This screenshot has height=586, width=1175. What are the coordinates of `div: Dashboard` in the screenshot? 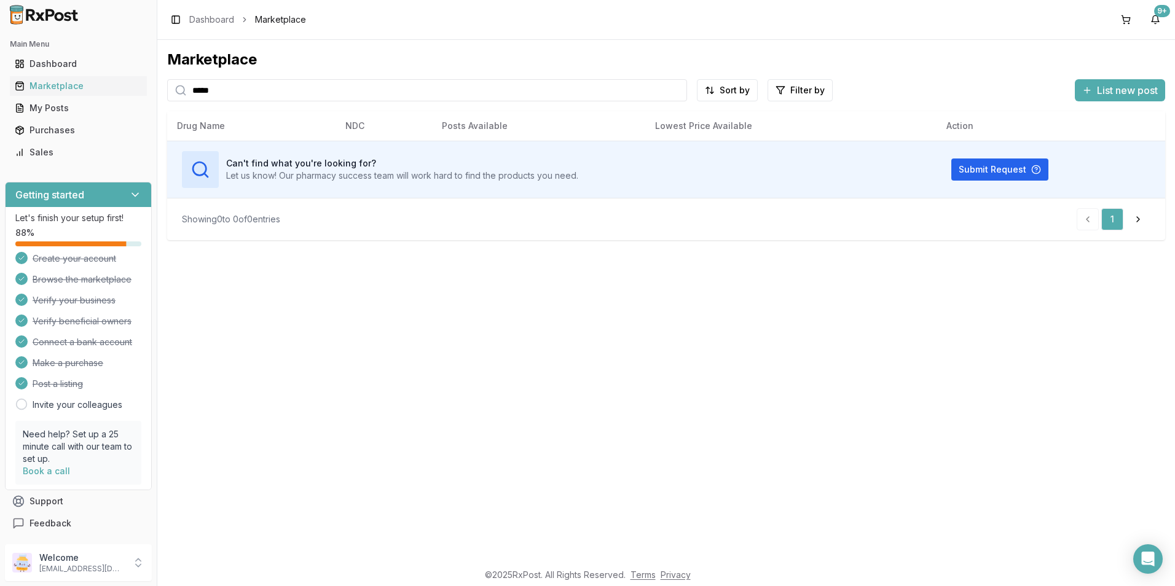 It's located at (78, 64).